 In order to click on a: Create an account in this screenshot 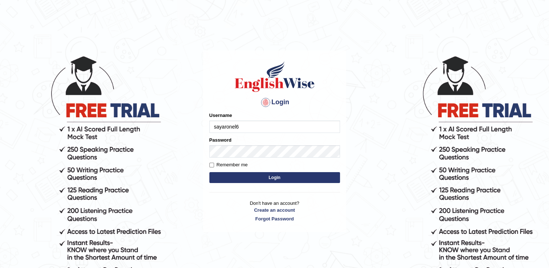, I will do `click(274, 210)`.